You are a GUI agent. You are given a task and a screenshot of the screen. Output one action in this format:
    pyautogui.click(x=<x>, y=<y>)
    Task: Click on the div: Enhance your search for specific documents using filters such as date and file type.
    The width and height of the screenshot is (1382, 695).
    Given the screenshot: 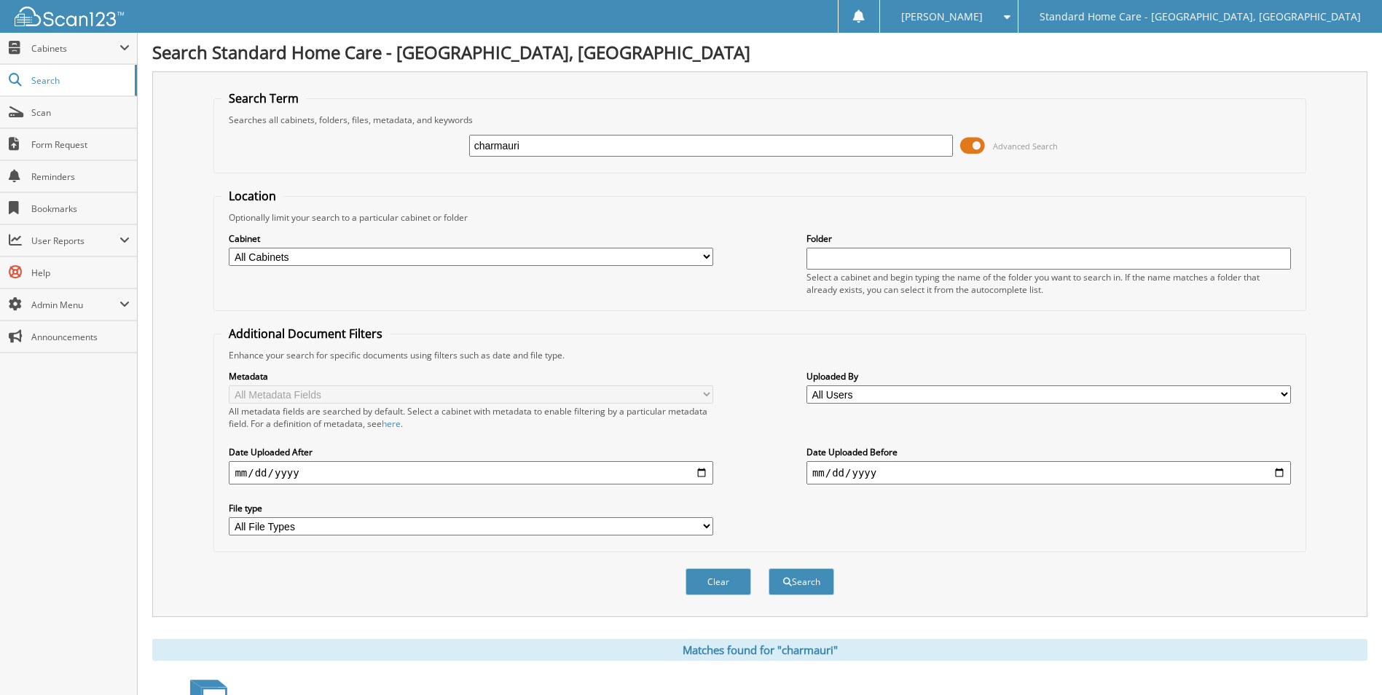 What is the action you would take?
    pyautogui.click(x=759, y=355)
    